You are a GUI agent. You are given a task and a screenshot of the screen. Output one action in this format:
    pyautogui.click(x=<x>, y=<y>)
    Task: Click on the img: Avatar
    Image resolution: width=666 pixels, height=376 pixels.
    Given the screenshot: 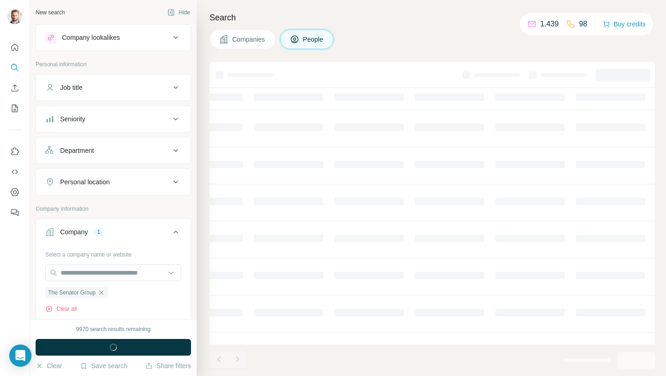 What is the action you would take?
    pyautogui.click(x=15, y=17)
    